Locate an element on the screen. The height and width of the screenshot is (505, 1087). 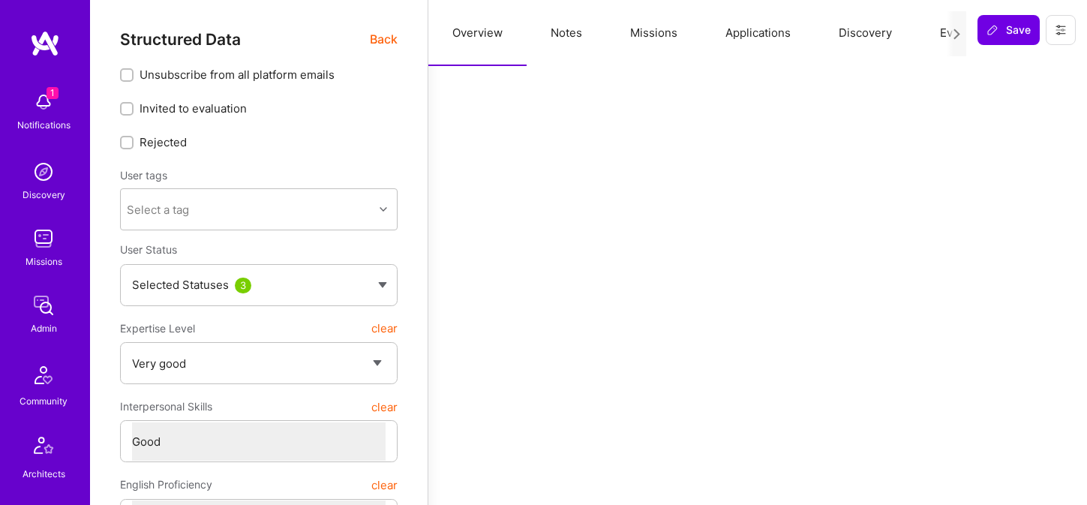
div: Admin is located at coordinates (44, 328).